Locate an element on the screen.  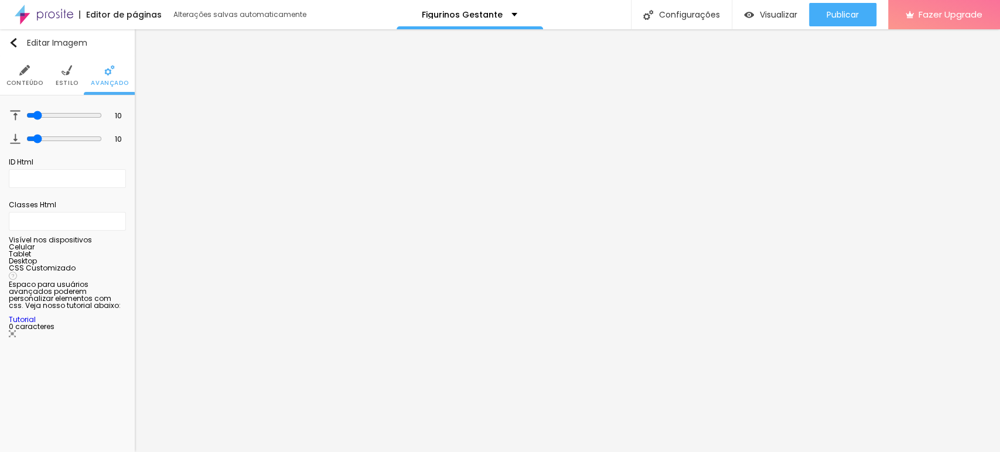
a: Tutorial is located at coordinates (22, 319).